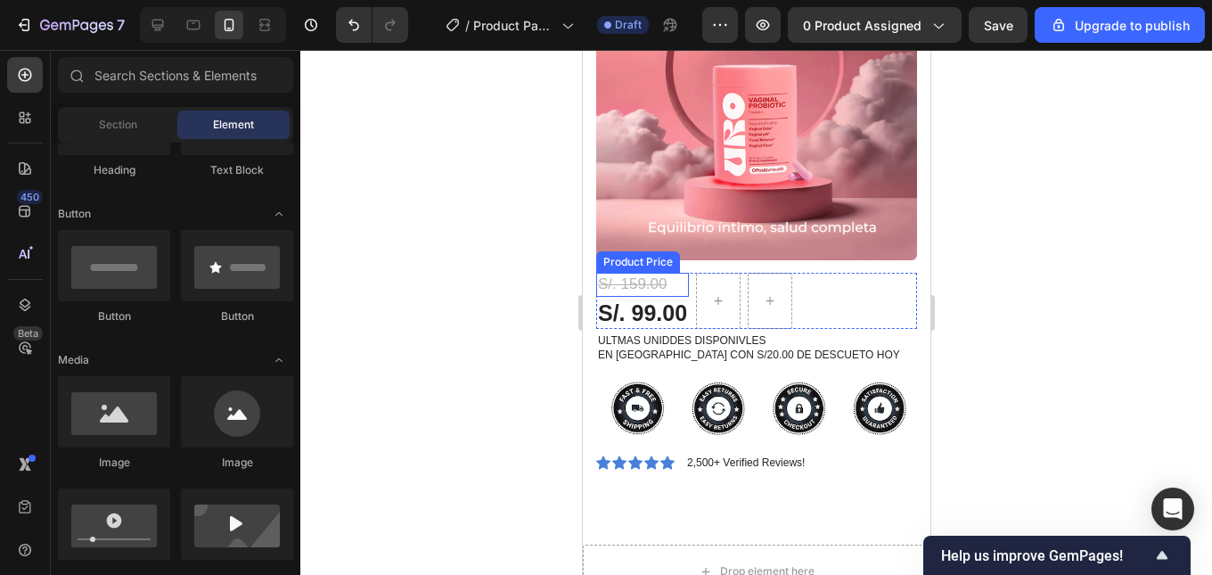 The width and height of the screenshot is (1212, 575). What do you see at coordinates (174, 291) in the screenshot?
I see `p: ULTMAS UNIDDES DISPONIVLES` at bounding box center [174, 291].